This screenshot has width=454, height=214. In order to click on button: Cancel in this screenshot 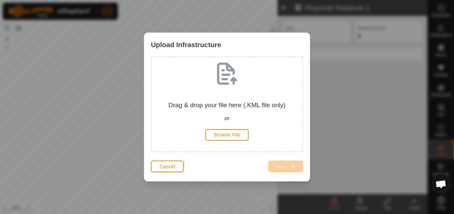, I will do `click(167, 166)`.